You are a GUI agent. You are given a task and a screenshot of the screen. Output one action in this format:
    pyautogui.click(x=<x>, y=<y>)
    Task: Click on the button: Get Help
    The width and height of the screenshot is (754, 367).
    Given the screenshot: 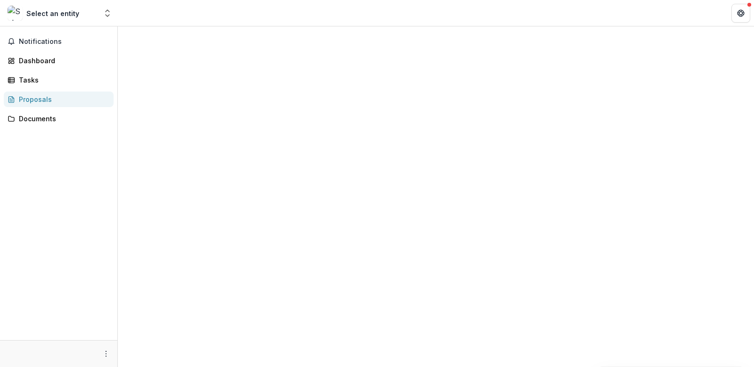 What is the action you would take?
    pyautogui.click(x=741, y=13)
    